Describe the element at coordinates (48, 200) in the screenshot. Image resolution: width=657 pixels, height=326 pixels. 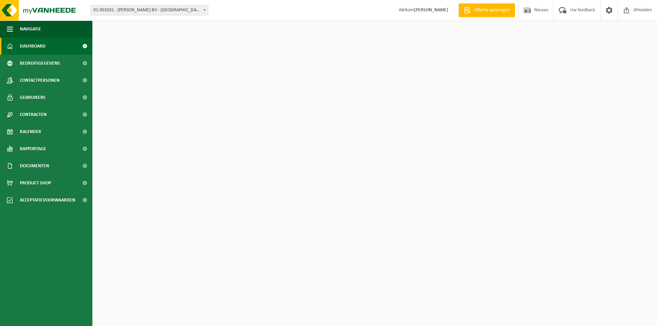
I see `span: Acceptatievoorwaarden` at that location.